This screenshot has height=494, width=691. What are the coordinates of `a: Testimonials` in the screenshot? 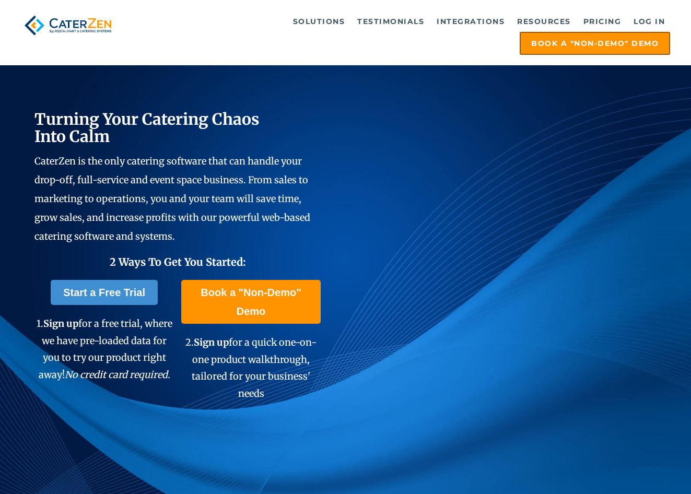 It's located at (391, 21).